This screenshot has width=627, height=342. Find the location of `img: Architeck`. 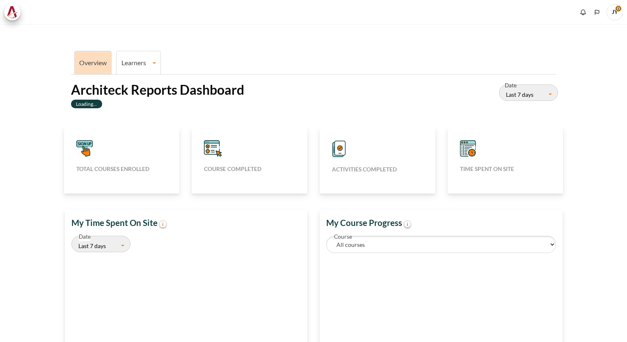

img: Architeck is located at coordinates (12, 12).